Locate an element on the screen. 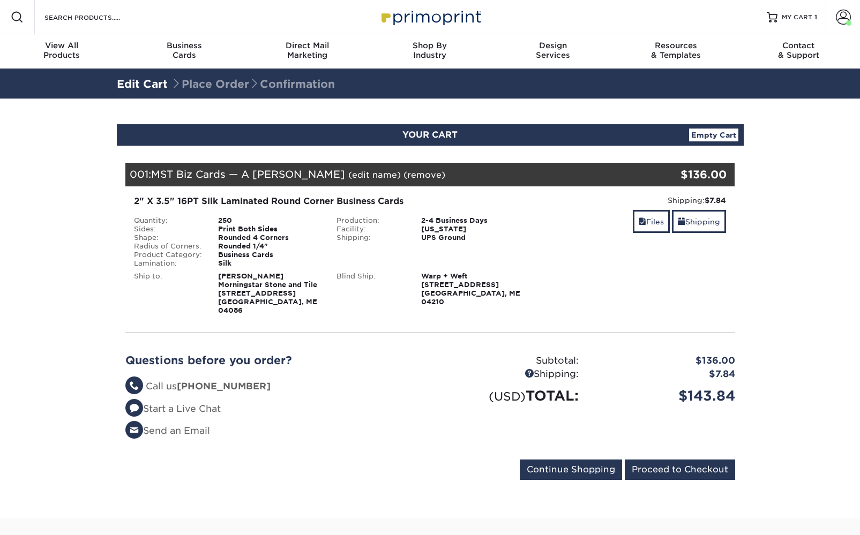 This screenshot has height=535, width=860. div: UPS Ground is located at coordinates (472, 238).